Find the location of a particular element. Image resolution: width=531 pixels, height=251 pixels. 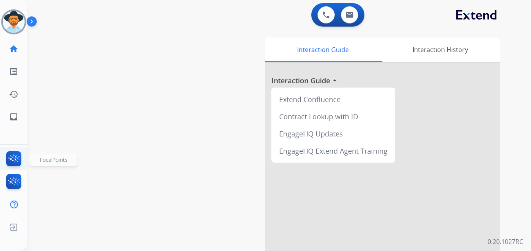

mat-icon: inbox is located at coordinates (14, 117).